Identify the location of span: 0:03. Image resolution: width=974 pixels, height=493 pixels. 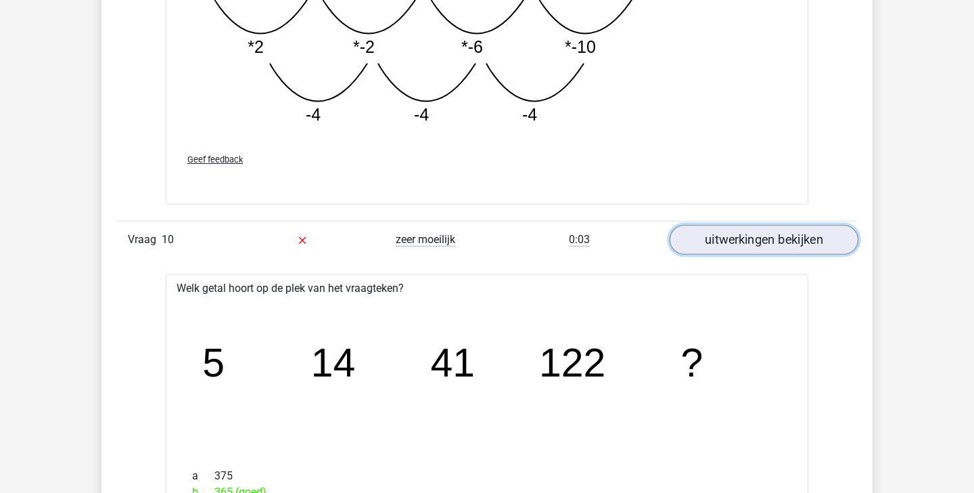
(579, 240).